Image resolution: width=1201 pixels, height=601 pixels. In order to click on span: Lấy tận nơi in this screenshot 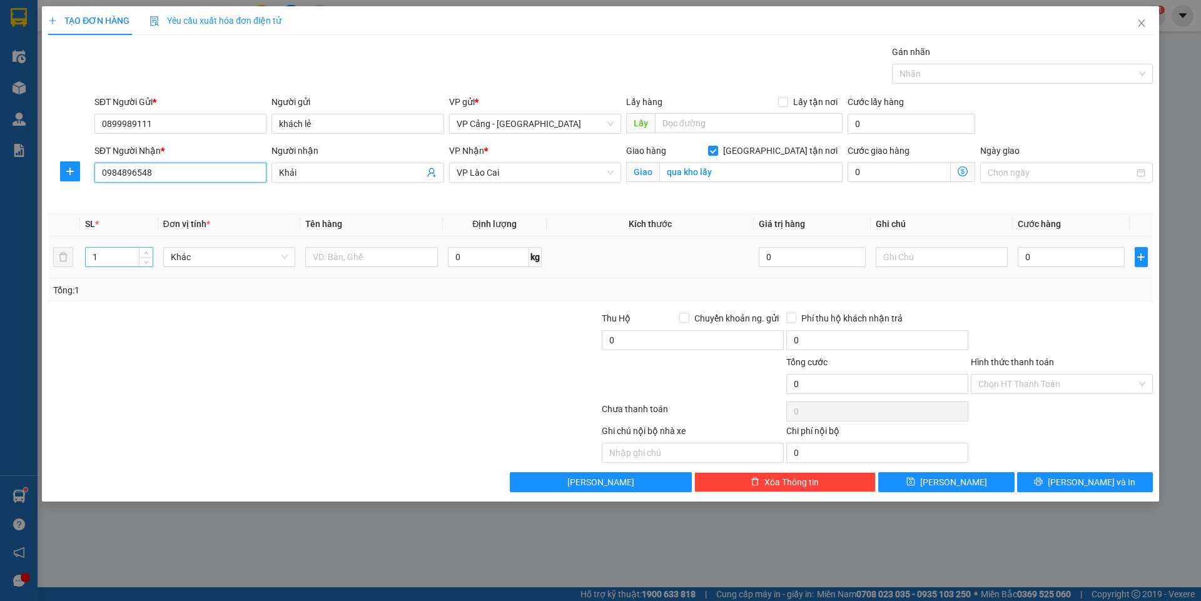, I will do `click(815, 102)`.